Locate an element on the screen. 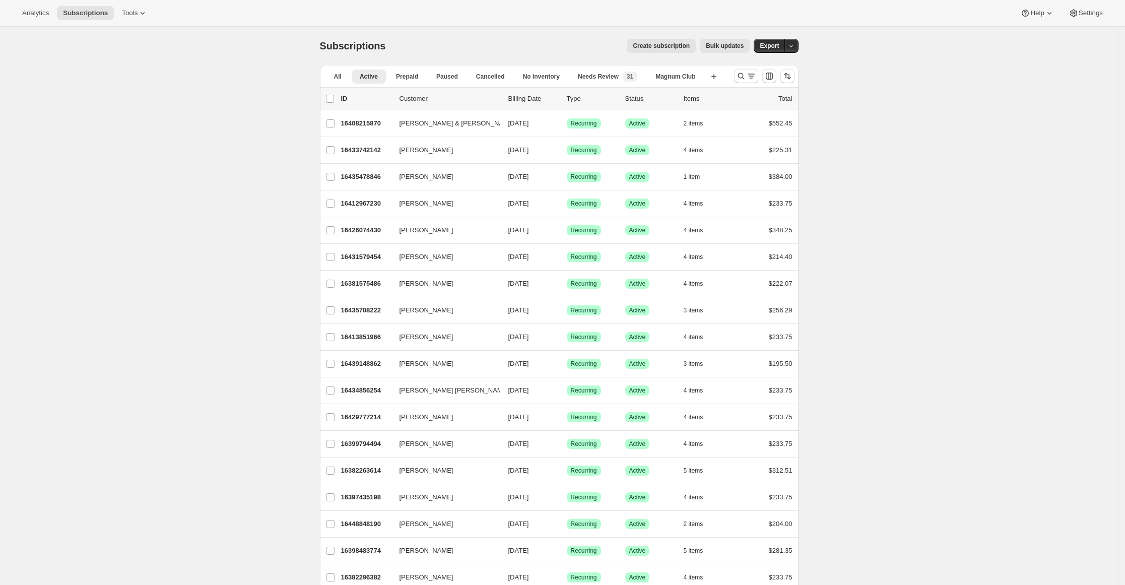  p: Customer is located at coordinates (450, 99).